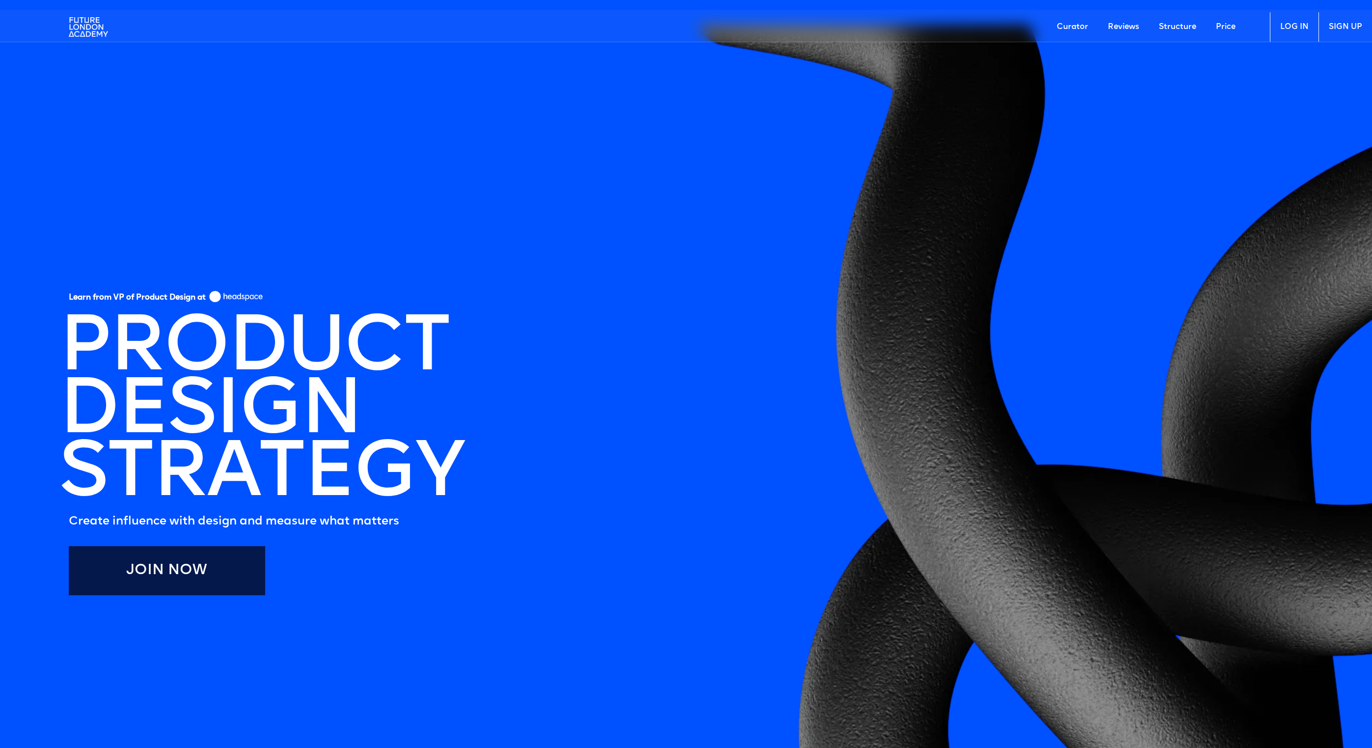 This screenshot has width=1372, height=748. Describe the element at coordinates (1178, 27) in the screenshot. I see `a: Structure` at that location.